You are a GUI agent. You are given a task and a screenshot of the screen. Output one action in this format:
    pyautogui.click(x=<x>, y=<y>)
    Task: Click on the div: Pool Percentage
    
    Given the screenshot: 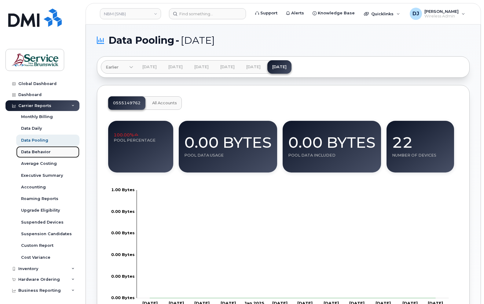 What is the action you would take?
    pyautogui.click(x=141, y=140)
    